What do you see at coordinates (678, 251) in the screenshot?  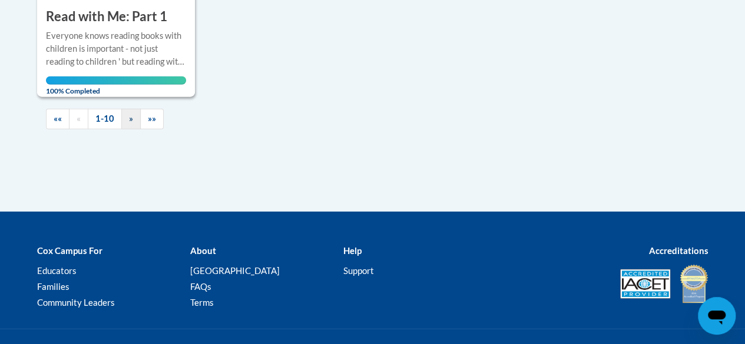 I see `b: Accreditations` at bounding box center [678, 251].